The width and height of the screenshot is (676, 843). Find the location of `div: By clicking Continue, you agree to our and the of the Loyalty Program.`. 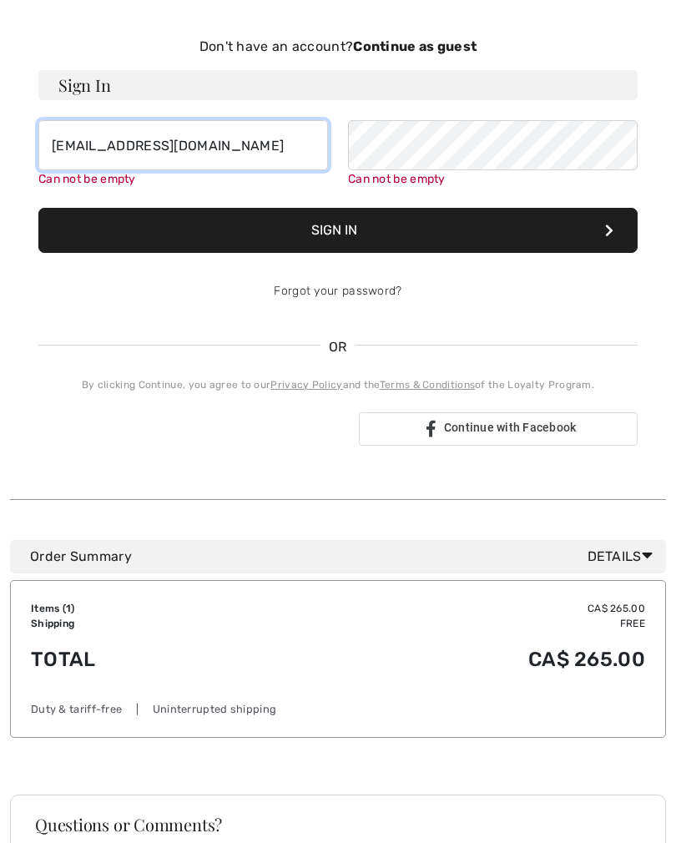

div: By clicking Continue, you agree to our and the of the Loyalty Program. is located at coordinates (338, 385).